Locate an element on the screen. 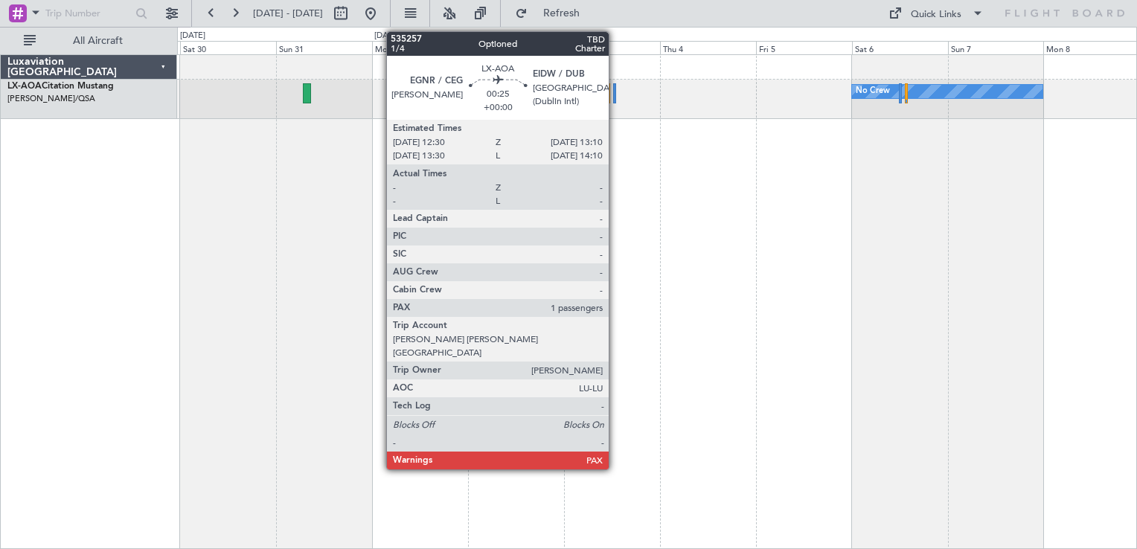  div: Fri 5 is located at coordinates (804, 48).